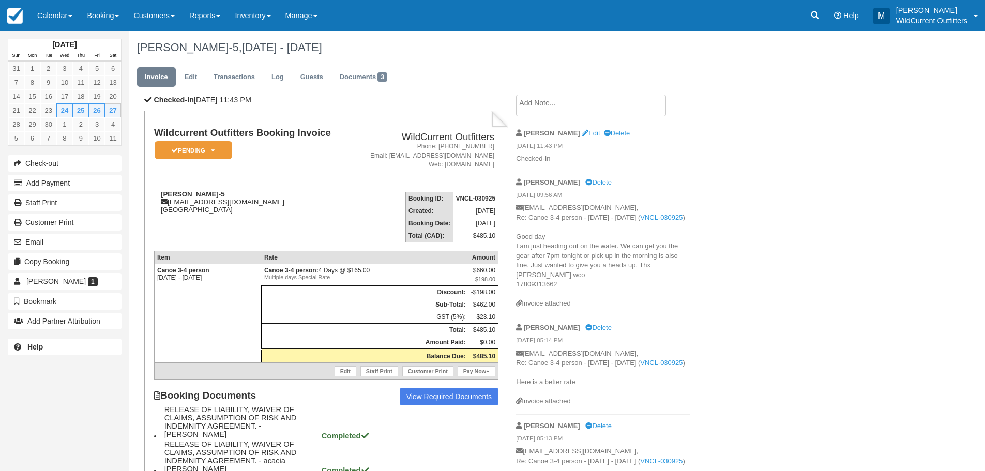 This screenshot has width=985, height=471. Describe the element at coordinates (16, 138) in the screenshot. I see `a: 5` at that location.